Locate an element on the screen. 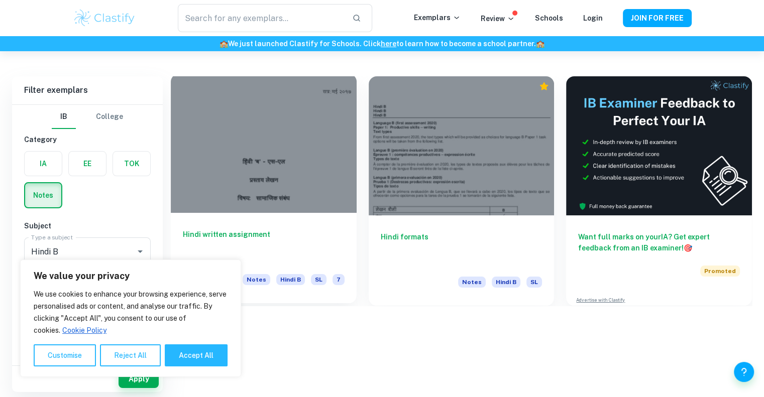  button: IB is located at coordinates (64, 117).